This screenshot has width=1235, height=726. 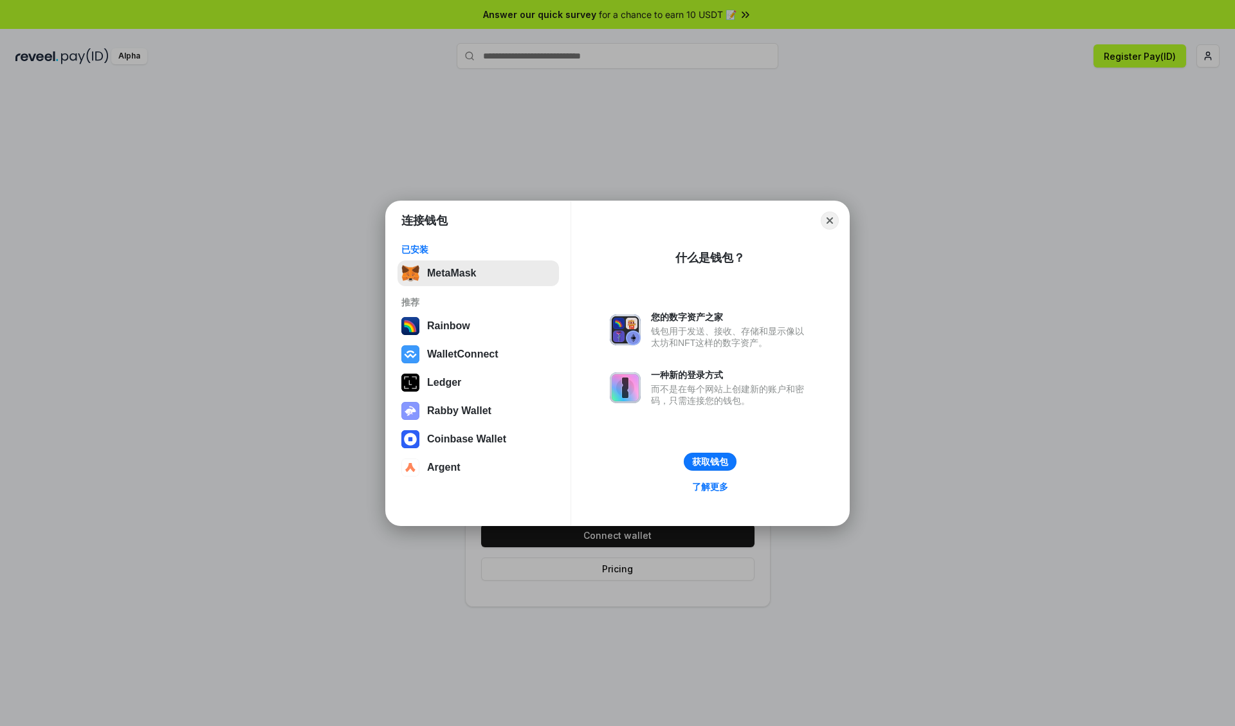 I want to click on h1: 连接钱包, so click(x=425, y=221).